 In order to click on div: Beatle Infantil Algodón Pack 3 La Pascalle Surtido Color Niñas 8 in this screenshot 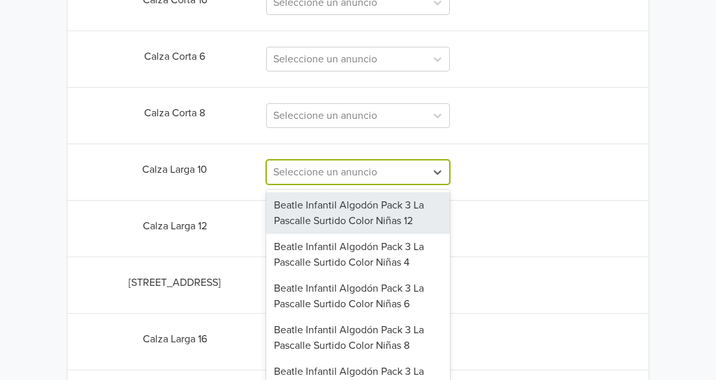, I will do `click(358, 338)`.